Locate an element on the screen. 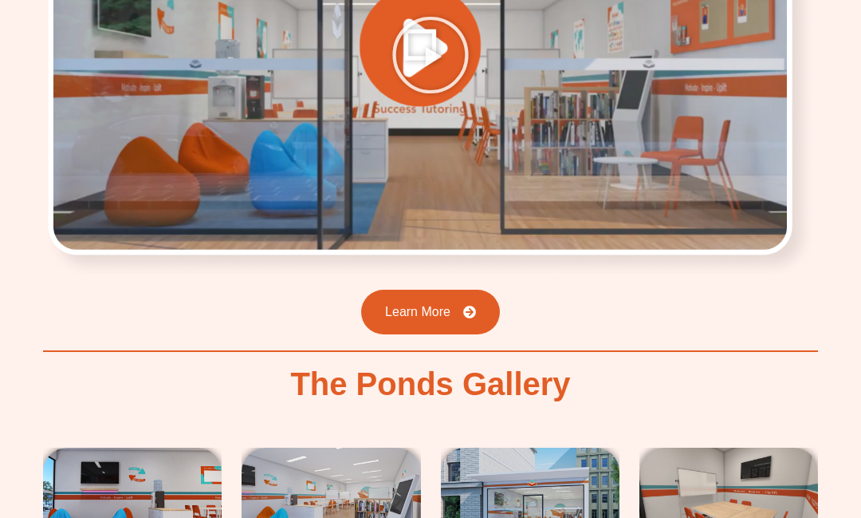 The width and height of the screenshot is (861, 518). h2: The Ponds Gallery is located at coordinates (430, 384).